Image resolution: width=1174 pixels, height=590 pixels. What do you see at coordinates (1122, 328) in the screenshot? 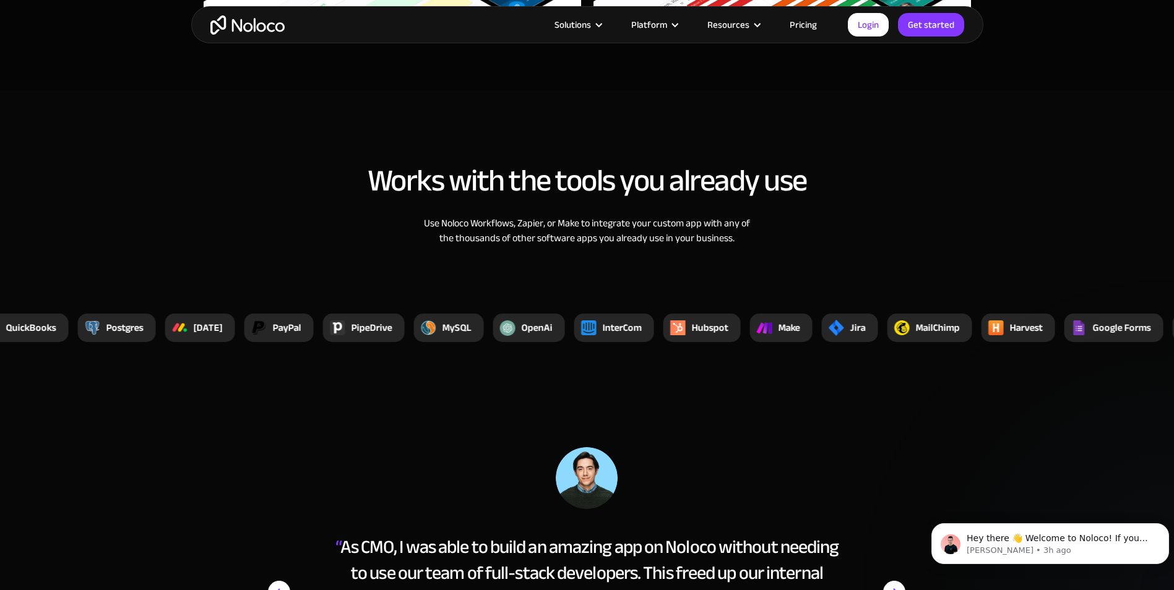
I see `div: Google Forms` at bounding box center [1122, 328].